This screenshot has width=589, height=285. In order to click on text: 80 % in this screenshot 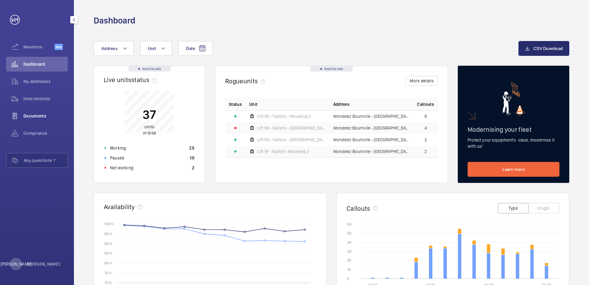, I will do `click(108, 263)`.